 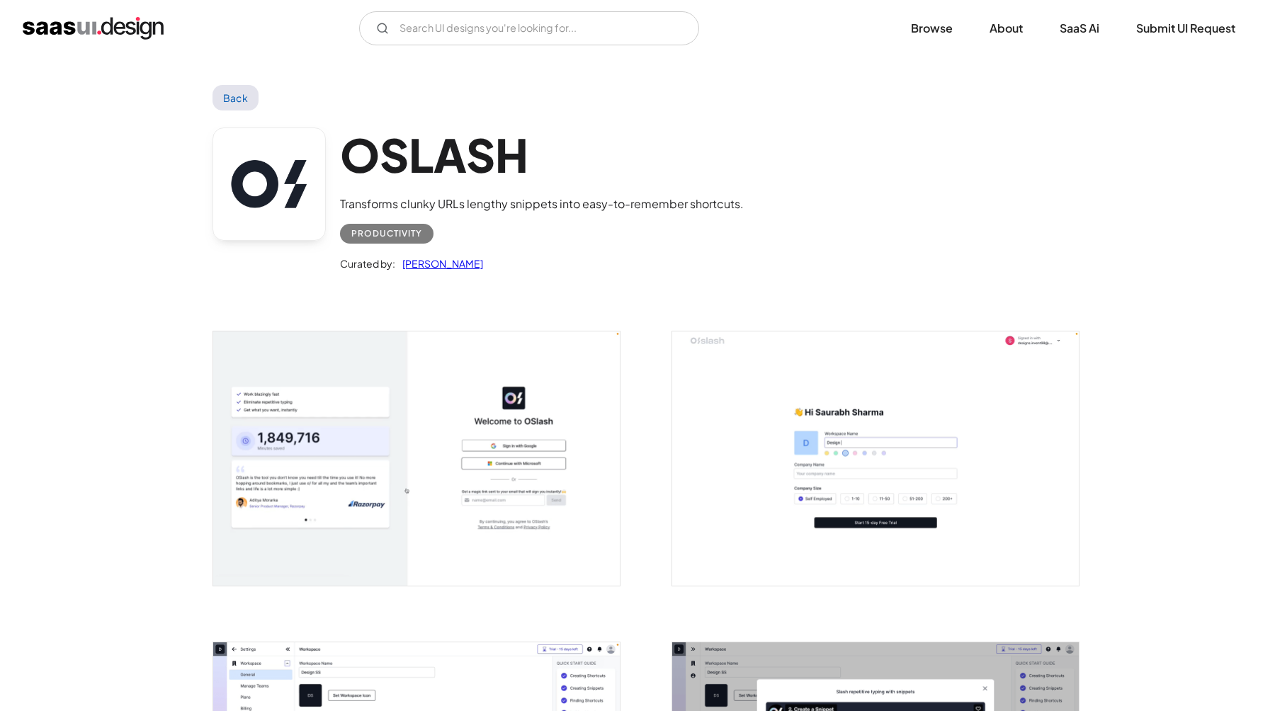 What do you see at coordinates (387, 234) in the screenshot?
I see `div: Productivity` at bounding box center [387, 234].